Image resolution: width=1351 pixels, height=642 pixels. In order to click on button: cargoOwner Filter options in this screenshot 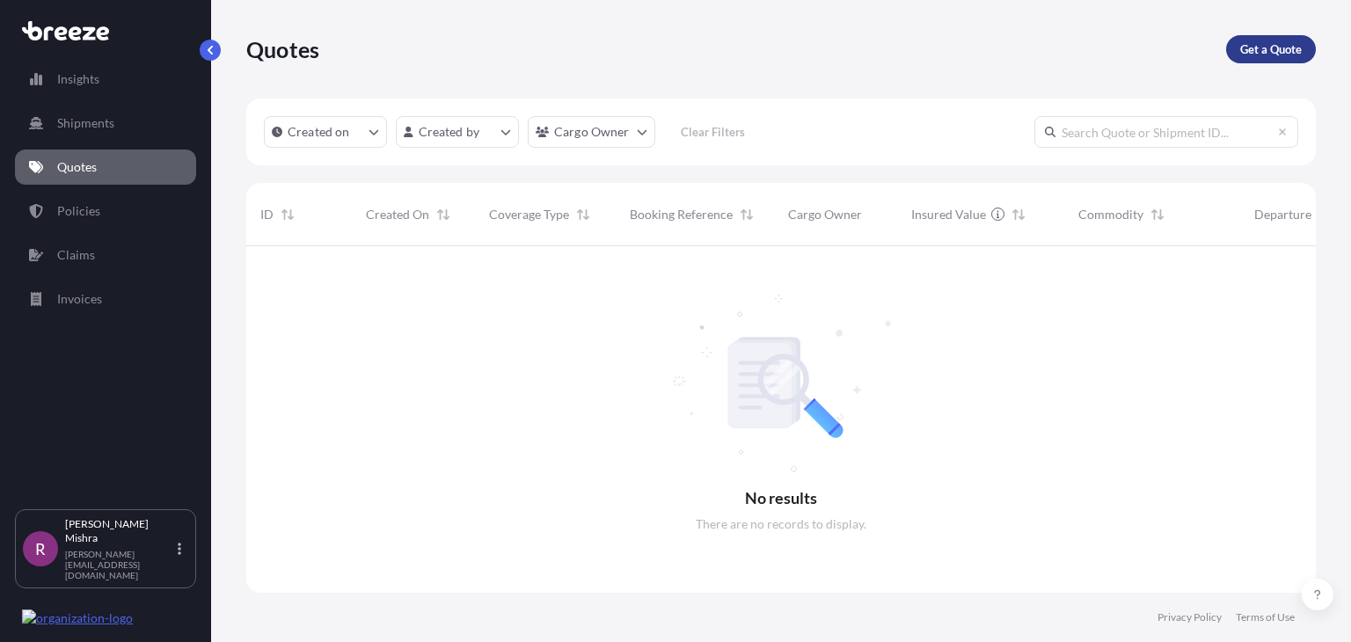, I will do `click(591, 132)`.